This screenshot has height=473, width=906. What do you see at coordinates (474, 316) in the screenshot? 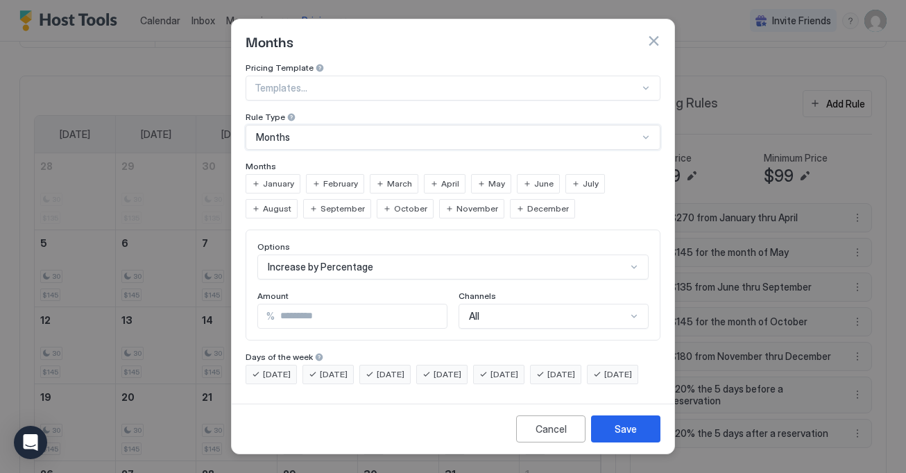
I see `span: All` at bounding box center [474, 316].